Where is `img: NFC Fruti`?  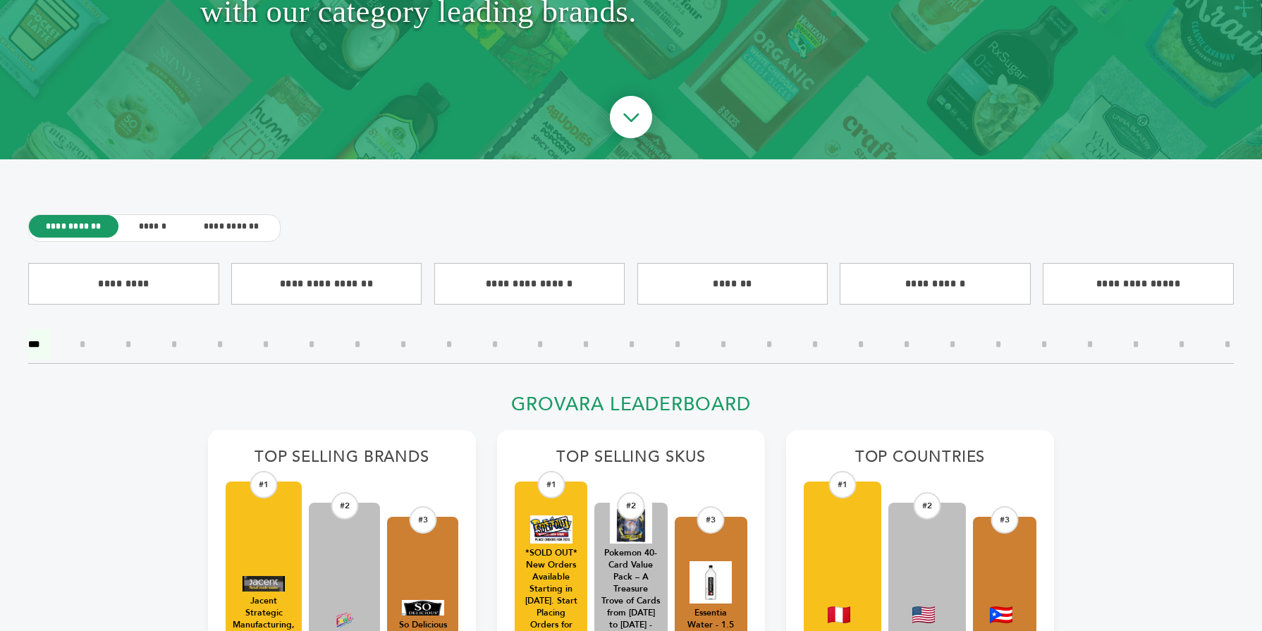
img: NFC Fruti is located at coordinates (345, 620).